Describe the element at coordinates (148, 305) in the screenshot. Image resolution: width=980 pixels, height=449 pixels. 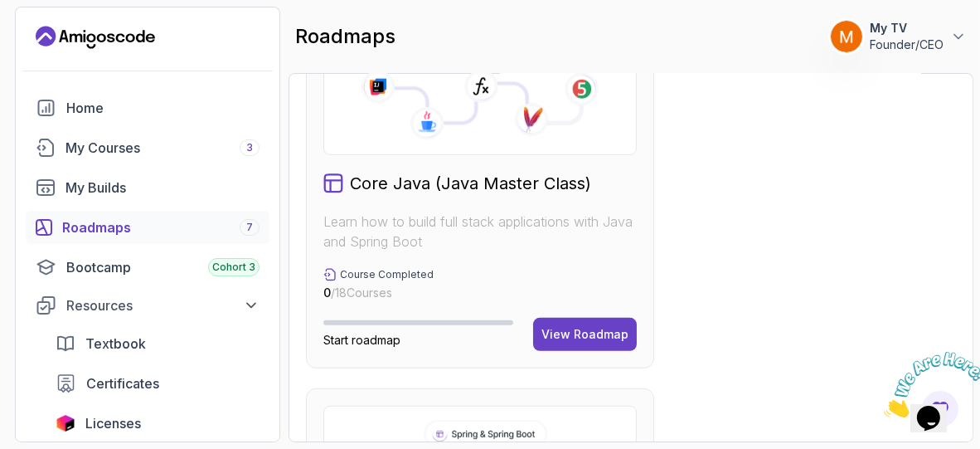
I see `button: Resources` at that location.